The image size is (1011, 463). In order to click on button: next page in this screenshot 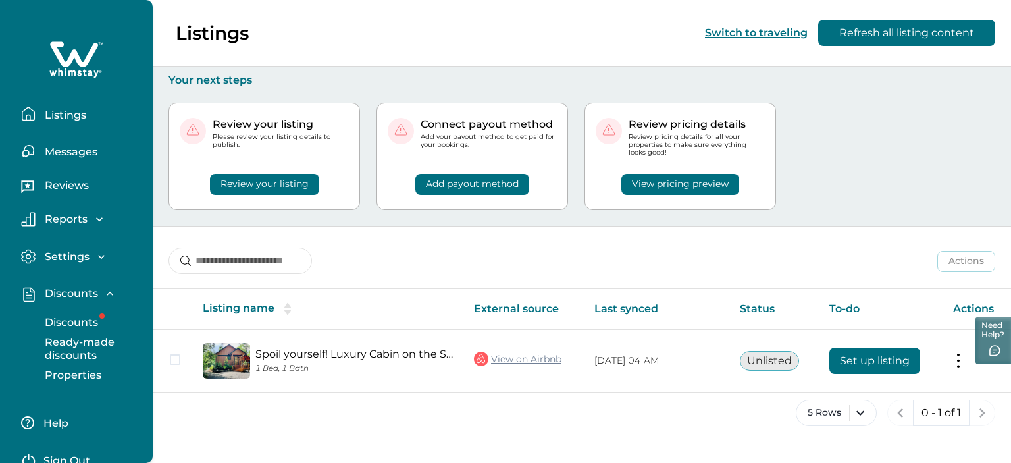, I will do `click(982, 413)`.